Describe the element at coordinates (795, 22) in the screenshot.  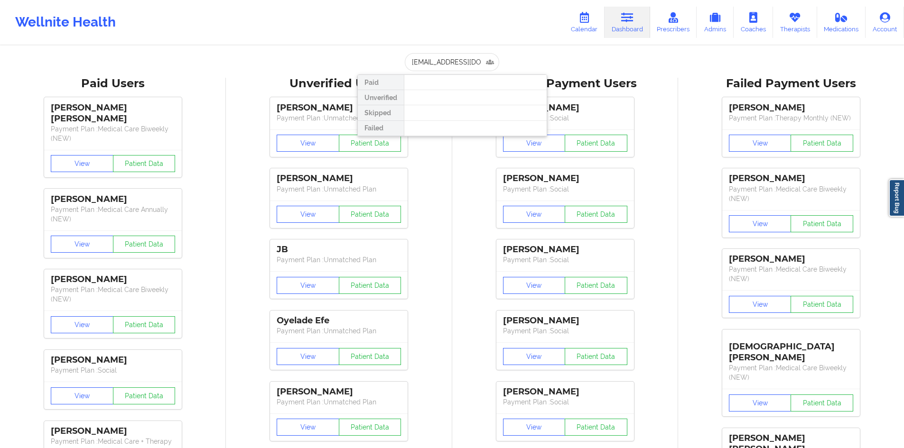
I see `a: Therapists` at that location.